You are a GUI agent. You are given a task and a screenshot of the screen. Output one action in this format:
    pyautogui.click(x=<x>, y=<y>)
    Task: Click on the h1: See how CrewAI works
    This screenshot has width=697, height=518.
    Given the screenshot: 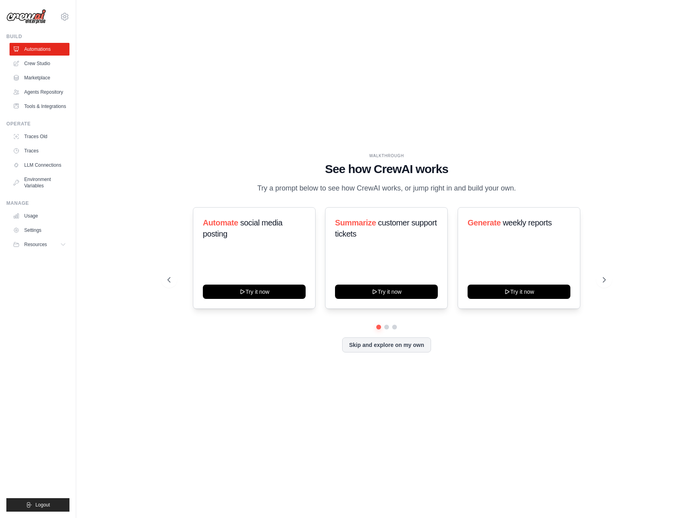 What is the action you would take?
    pyautogui.click(x=387, y=169)
    